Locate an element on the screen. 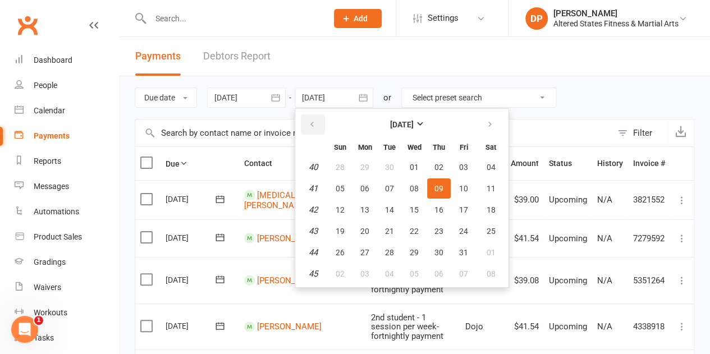 The image size is (710, 354). a: Dashboard is located at coordinates (66, 60).